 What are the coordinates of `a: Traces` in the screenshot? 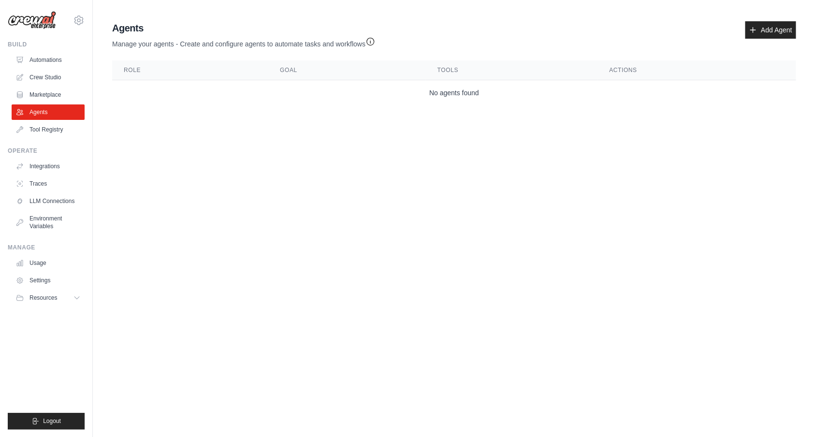 It's located at (48, 184).